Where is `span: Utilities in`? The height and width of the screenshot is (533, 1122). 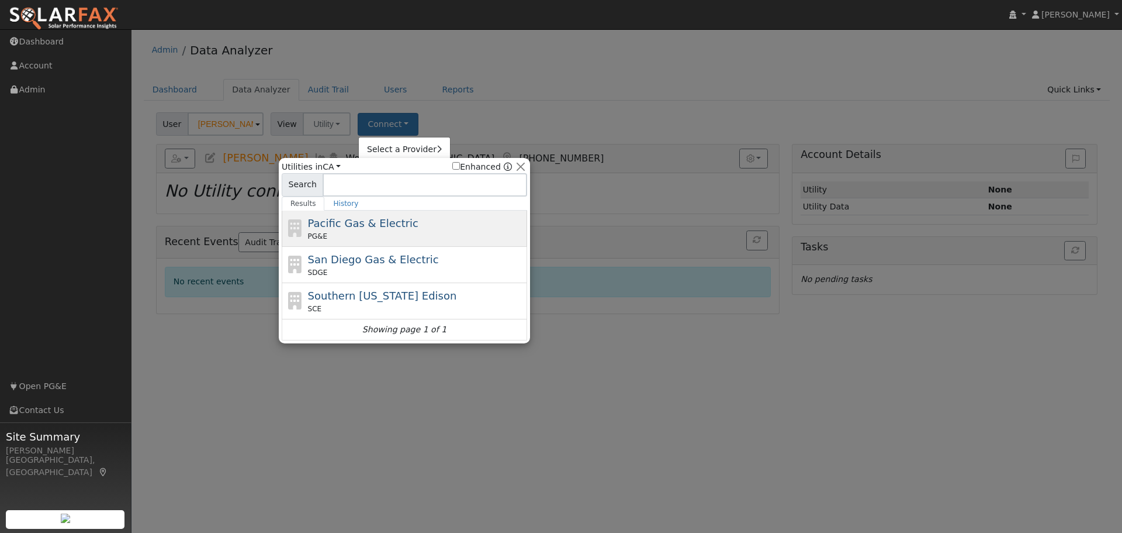 span: Utilities in is located at coordinates (311, 167).